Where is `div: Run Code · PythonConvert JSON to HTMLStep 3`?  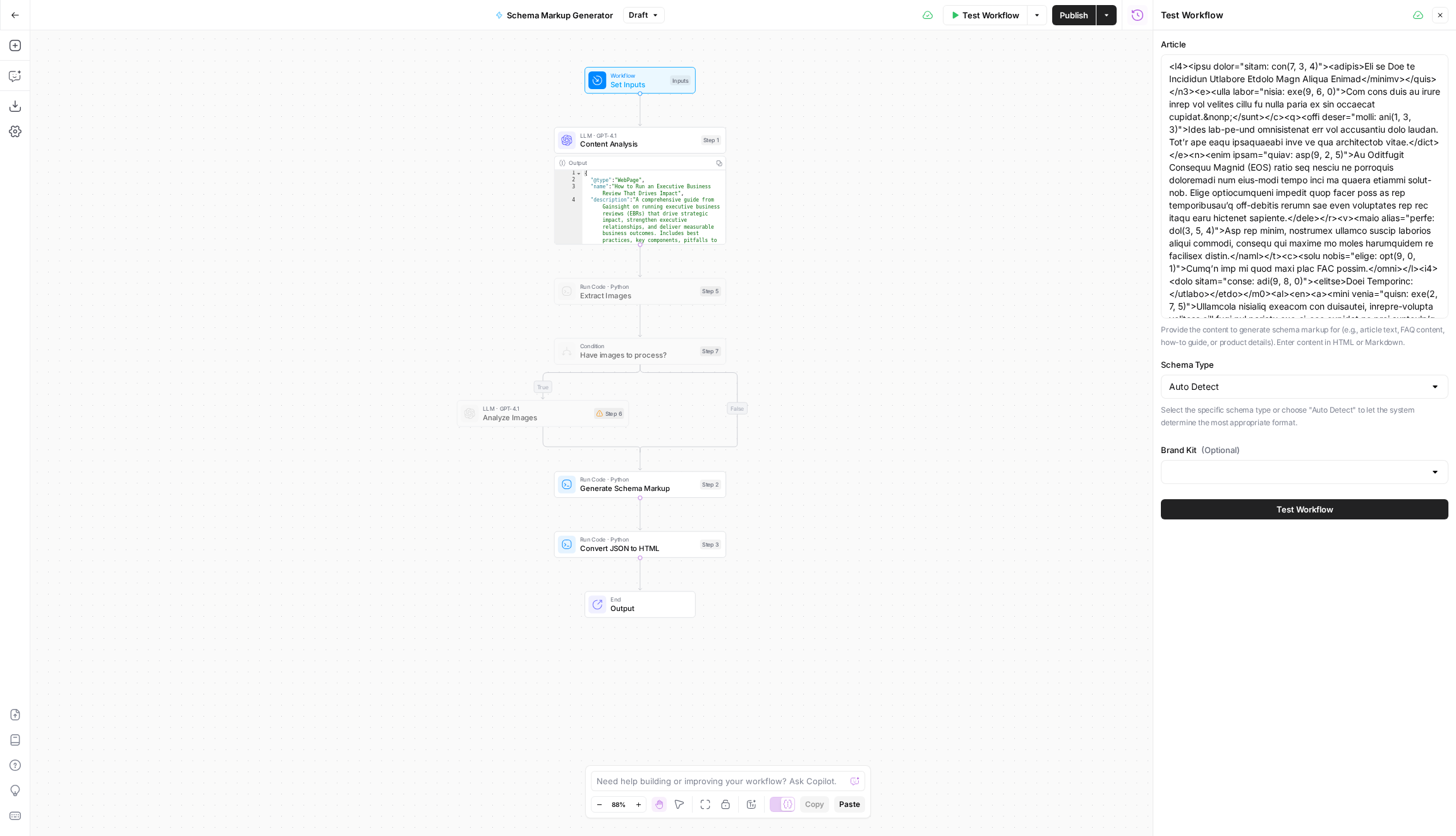
div: Run Code · PythonConvert JSON to HTMLStep 3 is located at coordinates (640, 545).